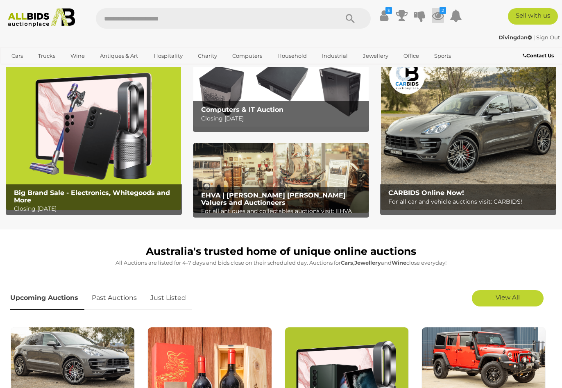 The height and width of the screenshot is (388, 562). Describe the element at coordinates (538, 55) in the screenshot. I see `b: Contact Us` at that location.